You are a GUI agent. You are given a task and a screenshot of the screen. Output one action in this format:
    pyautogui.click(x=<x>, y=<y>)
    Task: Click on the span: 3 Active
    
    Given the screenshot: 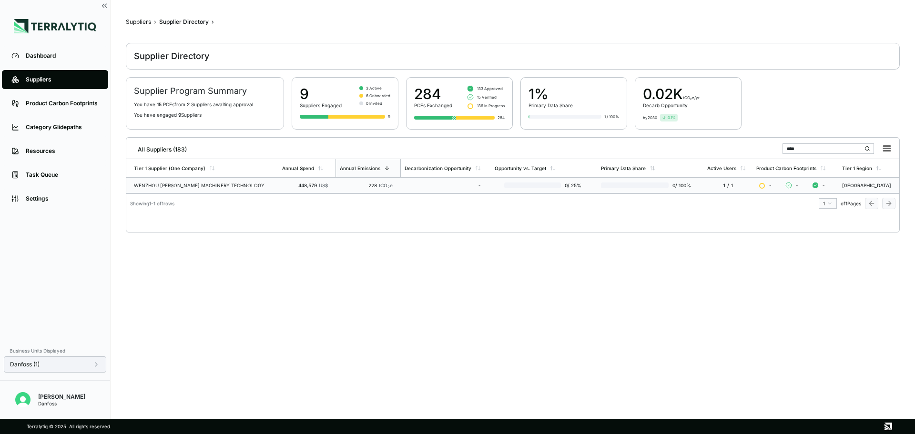 What is the action you would take?
    pyautogui.click(x=373, y=88)
    